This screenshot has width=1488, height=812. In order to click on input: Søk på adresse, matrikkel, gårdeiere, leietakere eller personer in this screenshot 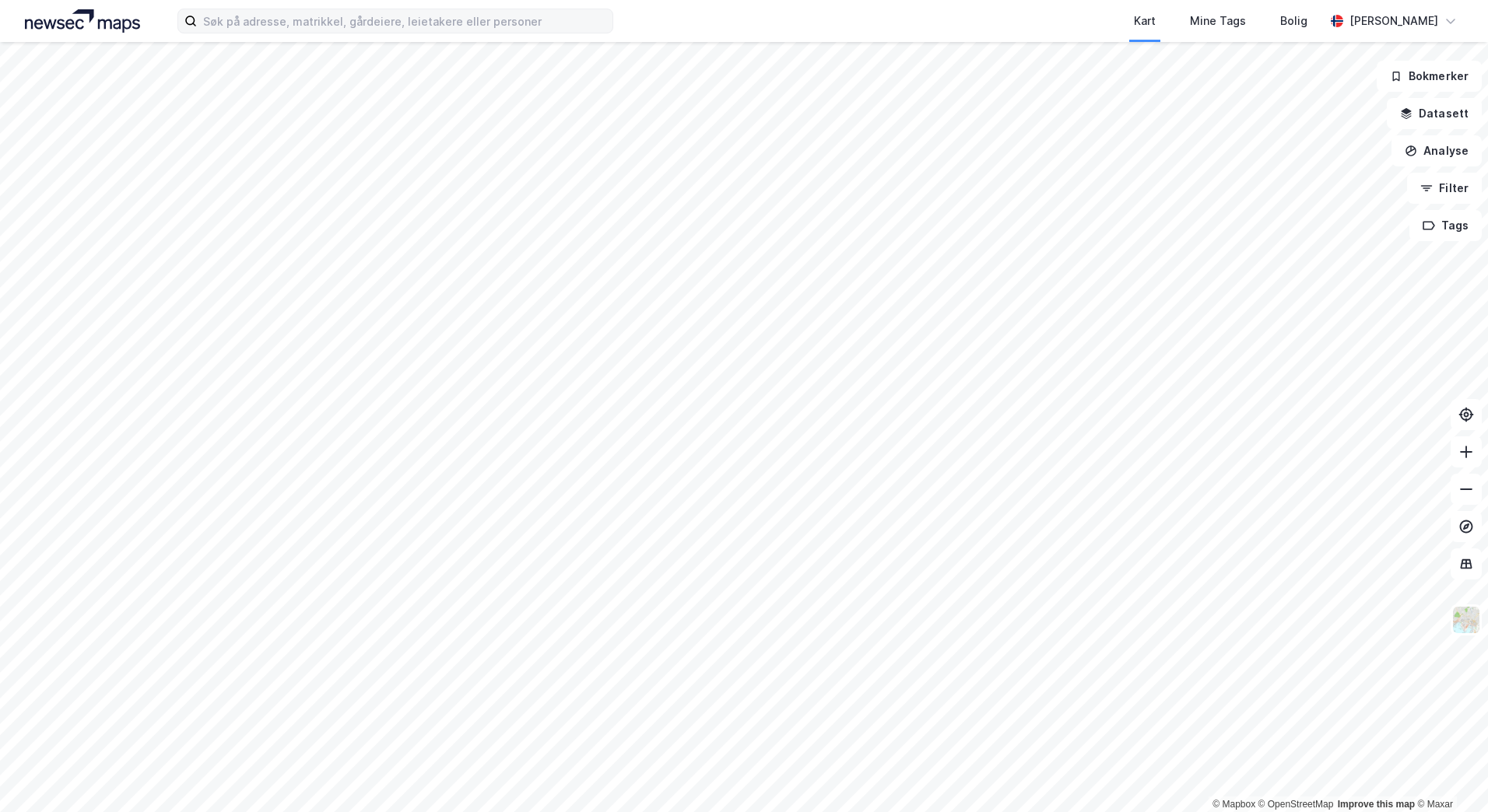, I will do `click(405, 21)`.